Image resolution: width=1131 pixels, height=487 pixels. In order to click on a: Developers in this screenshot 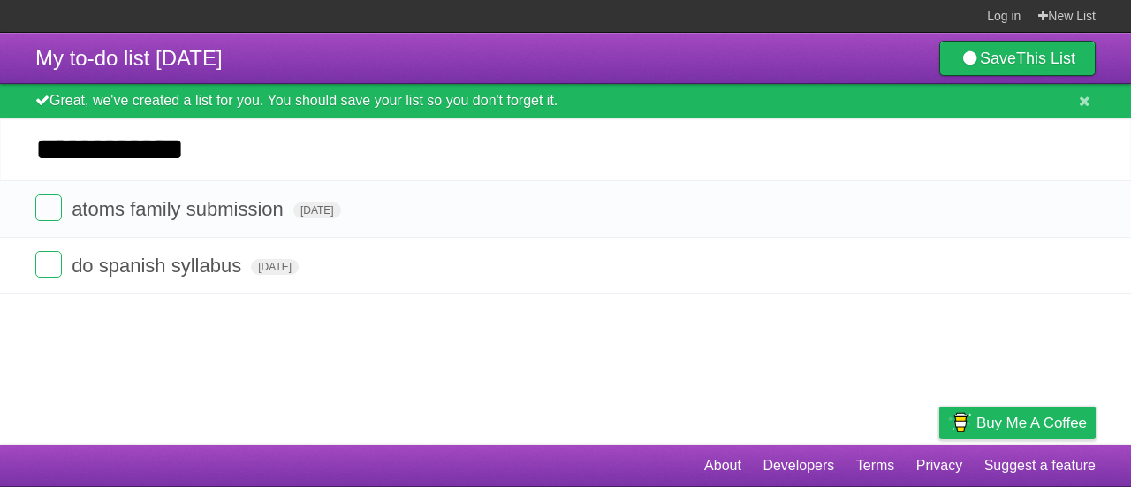, I will do `click(798, 466)`.